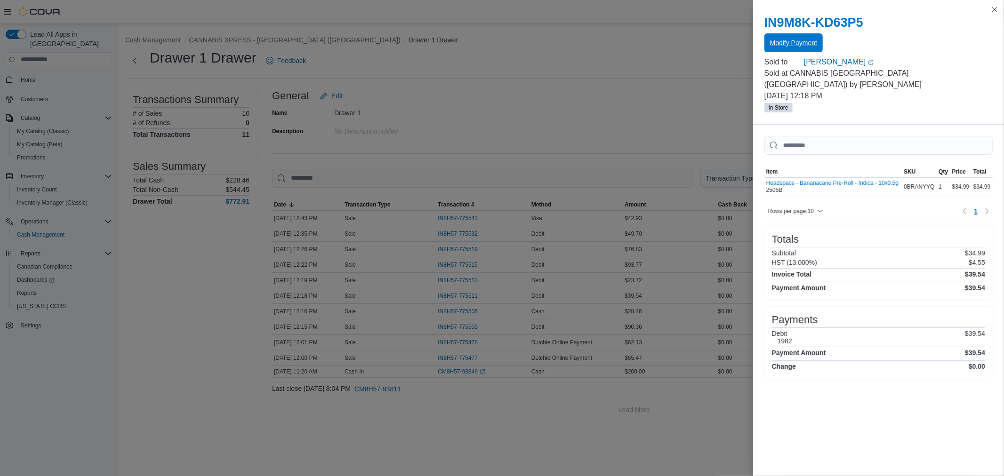 The image size is (1004, 476). What do you see at coordinates (785, 341) in the screenshot?
I see `h6: 1982` at bounding box center [785, 341].